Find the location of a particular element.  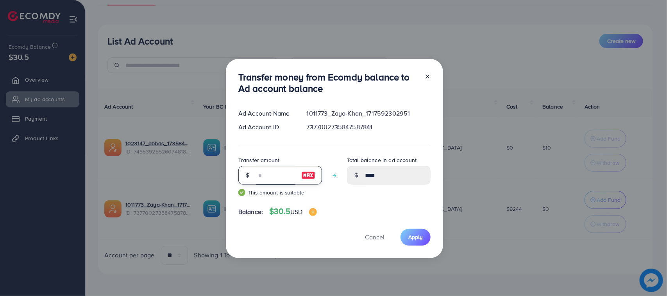

small: This amount is suitable is located at coordinates (280, 193).